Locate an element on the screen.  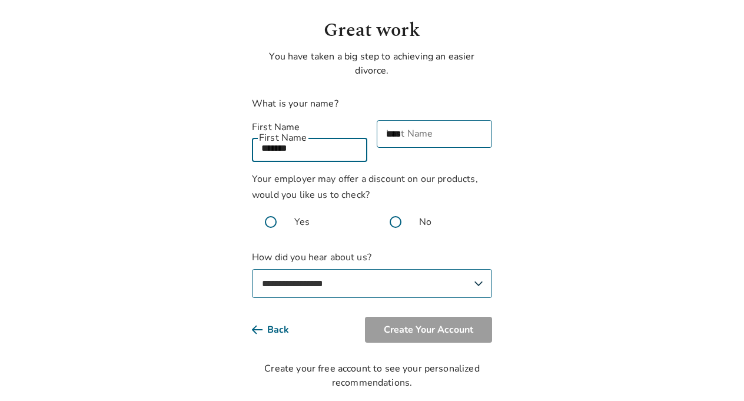
label: What is your name? is located at coordinates (295, 104).